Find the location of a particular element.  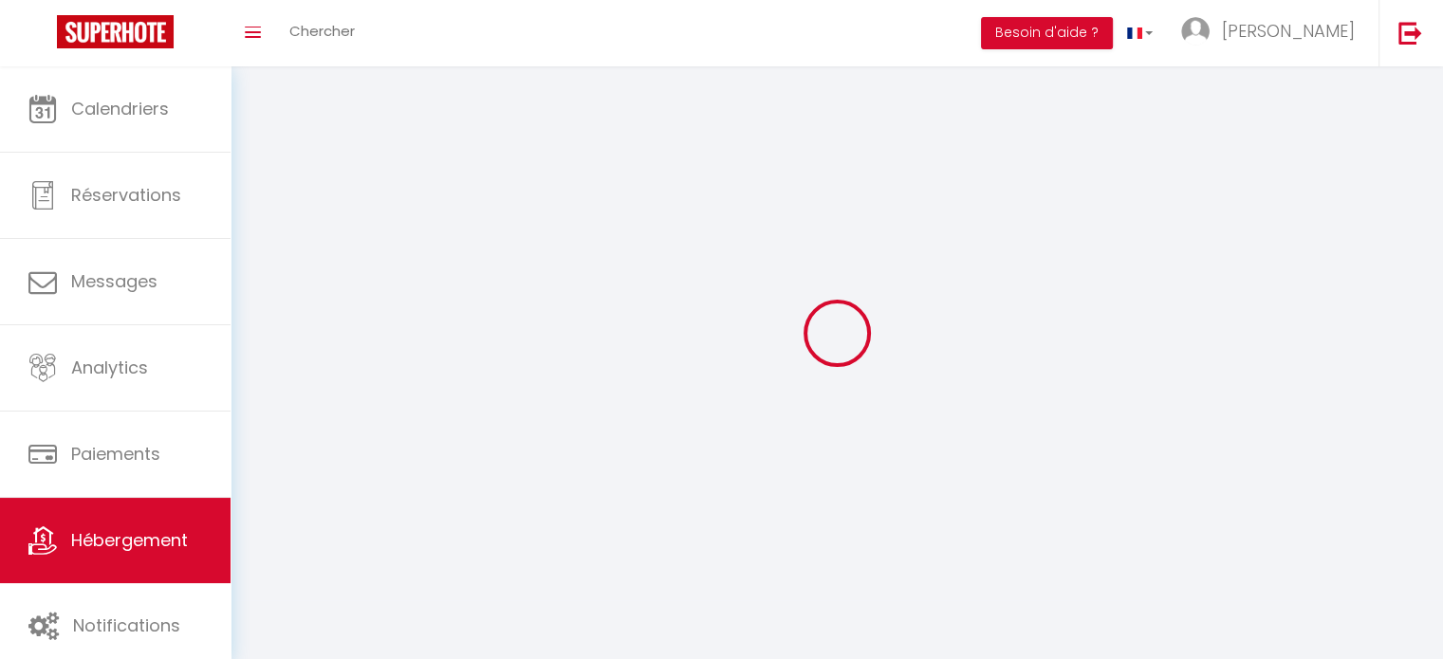

button: Besoin d'aide ? is located at coordinates (1046, 33).